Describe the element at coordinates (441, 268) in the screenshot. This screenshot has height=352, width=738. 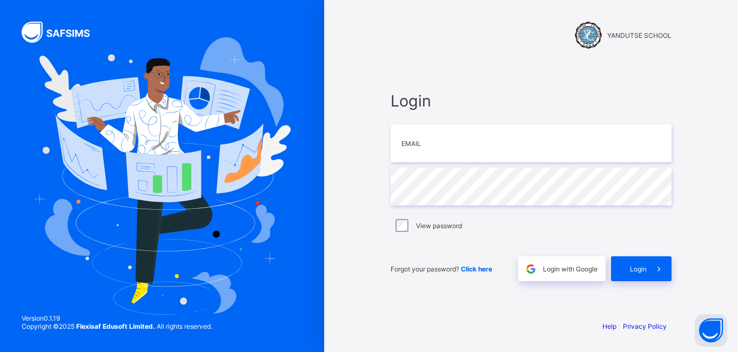
I see `span: Forgot your password?` at that location.